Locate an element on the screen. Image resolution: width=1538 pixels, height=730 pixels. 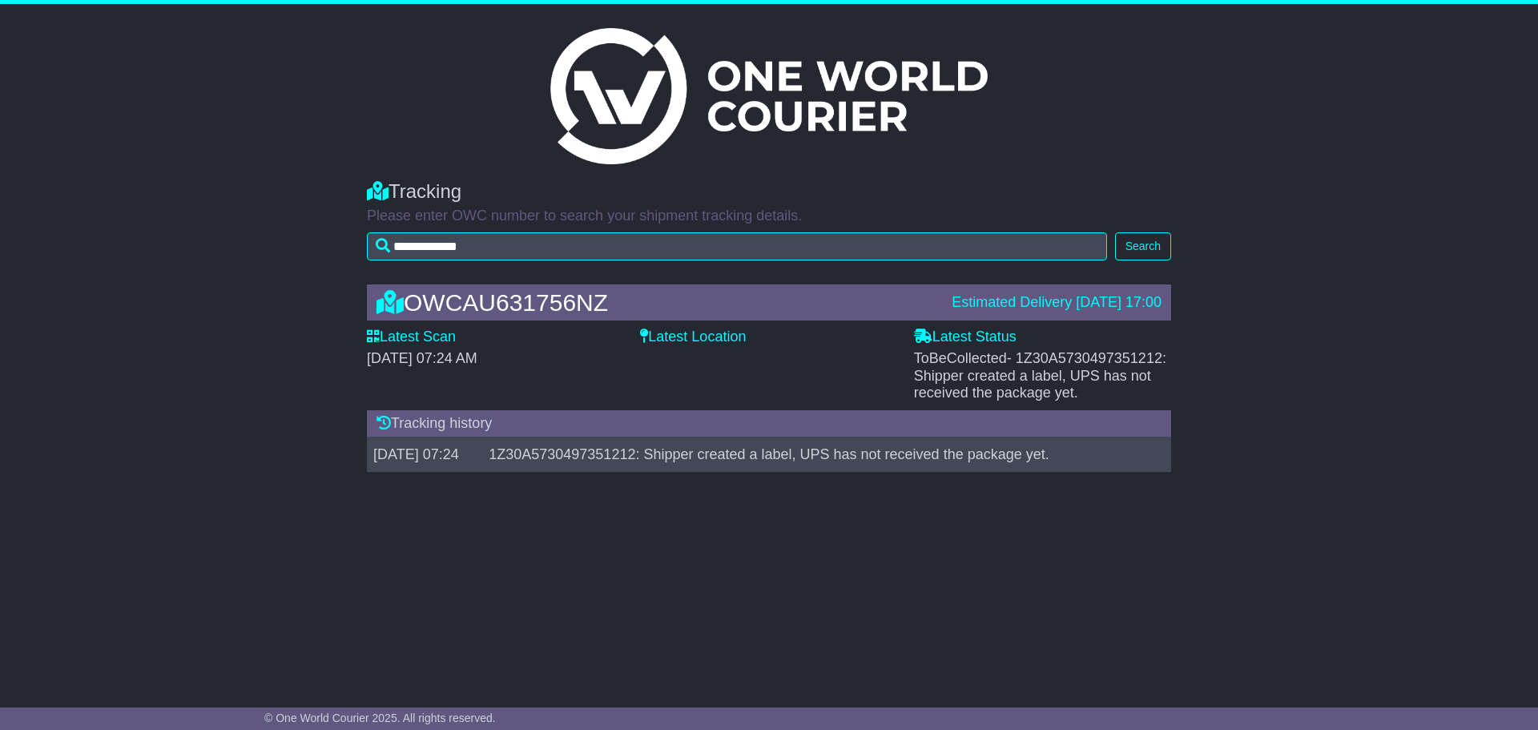
p: Please enter OWC number to search your shipment tracking details. is located at coordinates (769, 216).